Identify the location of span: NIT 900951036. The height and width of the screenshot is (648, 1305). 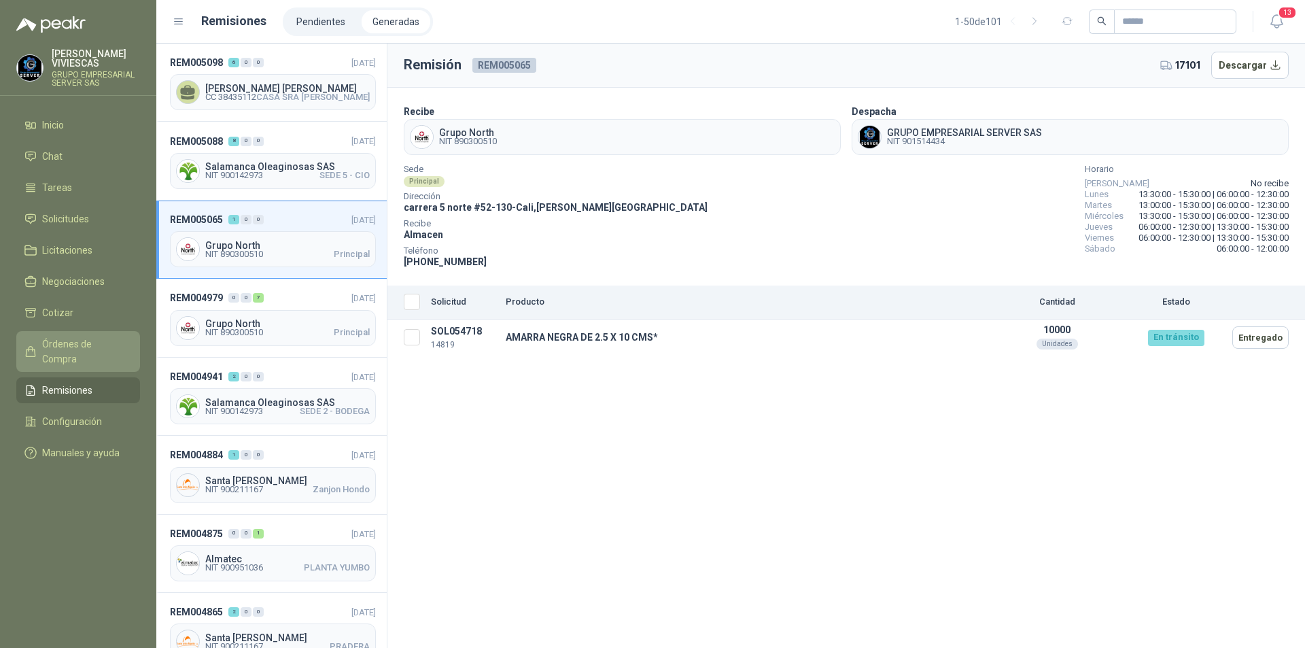
(234, 568).